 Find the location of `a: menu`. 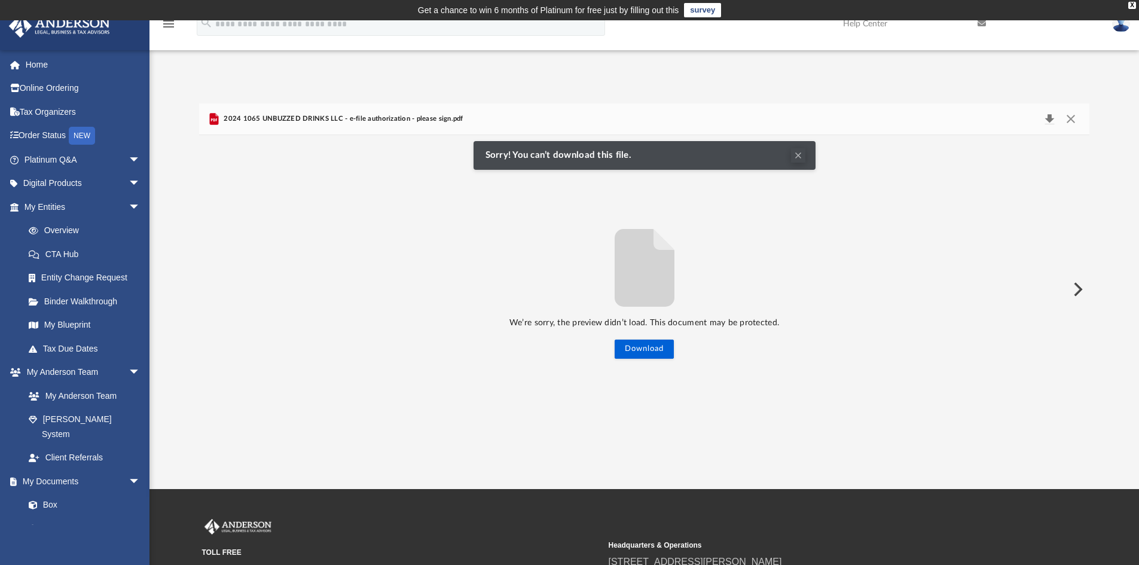

a: menu is located at coordinates (169, 27).